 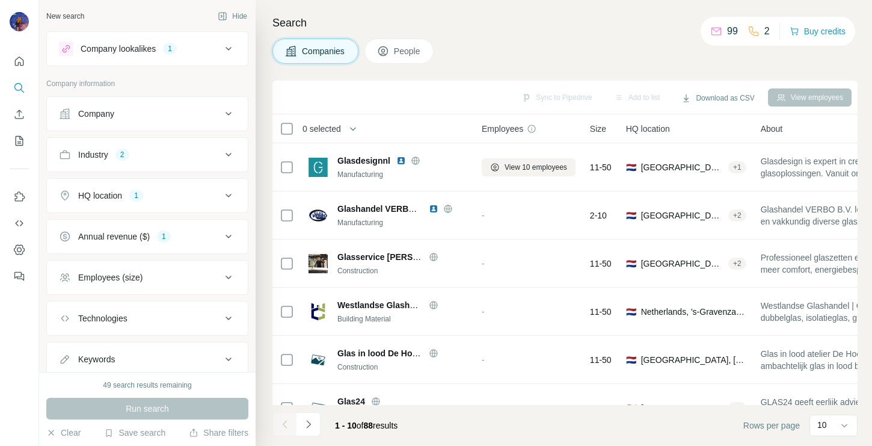 I want to click on span: Westlandse Glashandel, so click(x=384, y=305).